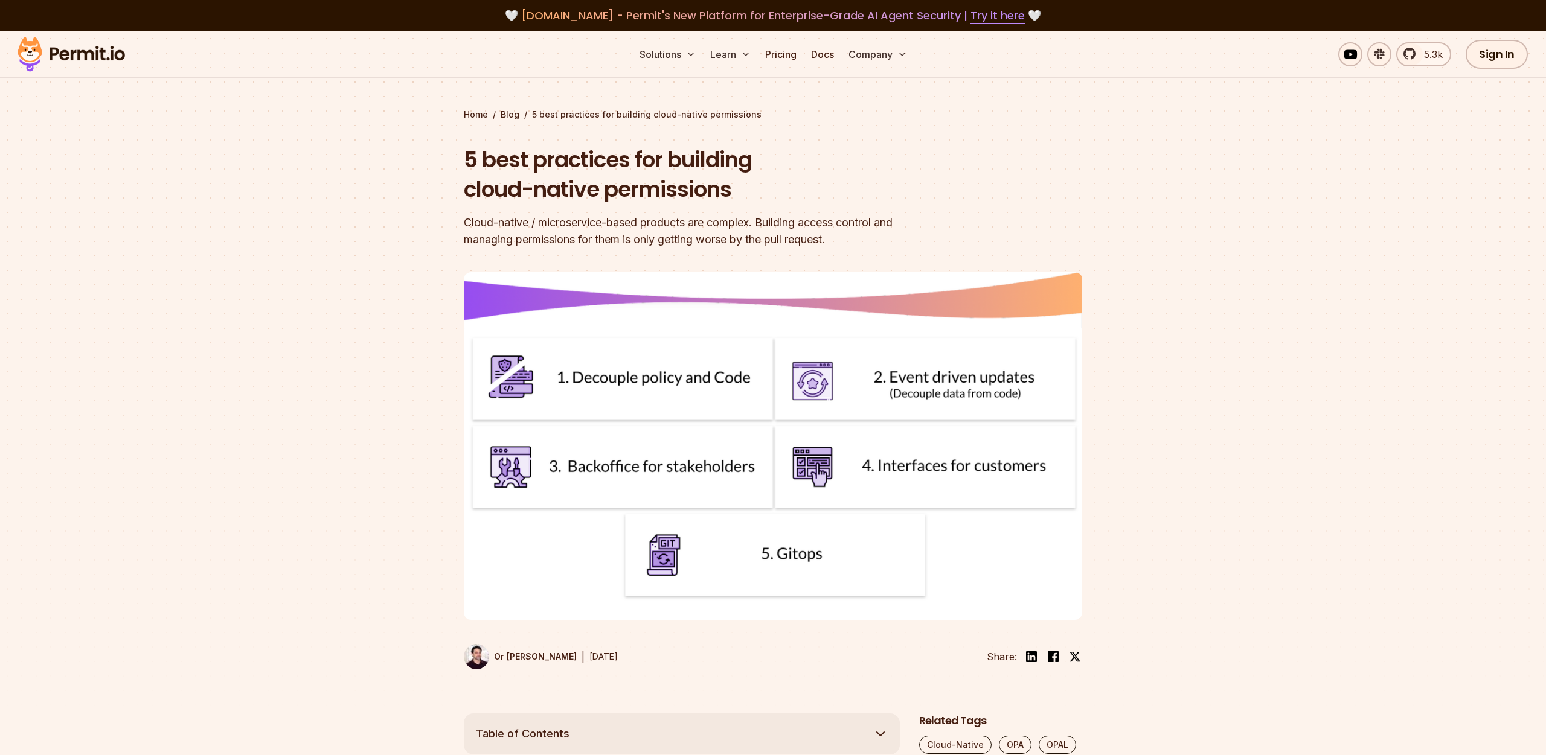 This screenshot has width=1546, height=755. What do you see at coordinates (1015, 745) in the screenshot?
I see `a: OPA` at bounding box center [1015, 745].